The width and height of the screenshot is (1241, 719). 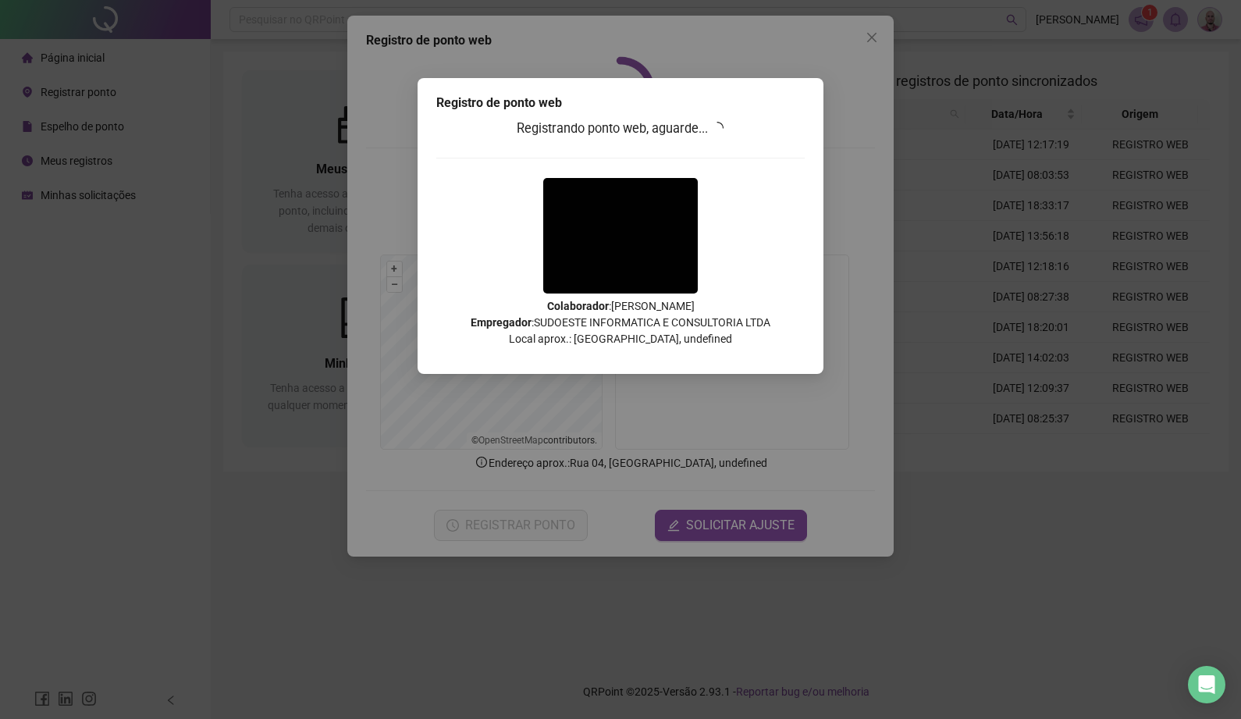 What do you see at coordinates (1206, 684) in the screenshot?
I see `div: Open Intercom Messenger` at bounding box center [1206, 684].